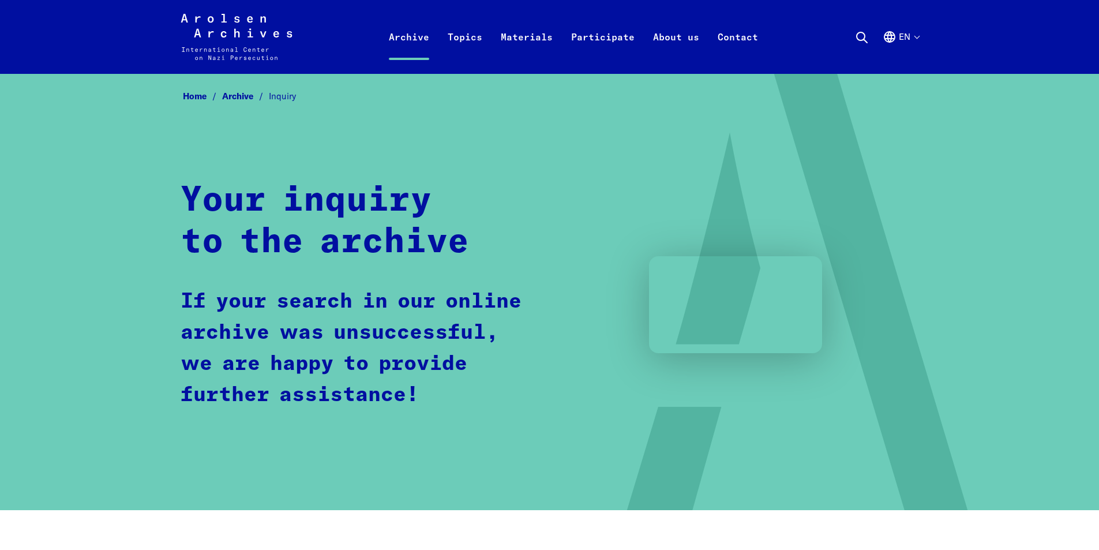 The image size is (1099, 550). What do you see at coordinates (901, 51) in the screenshot?
I see `button: English, language selection` at bounding box center [901, 51].